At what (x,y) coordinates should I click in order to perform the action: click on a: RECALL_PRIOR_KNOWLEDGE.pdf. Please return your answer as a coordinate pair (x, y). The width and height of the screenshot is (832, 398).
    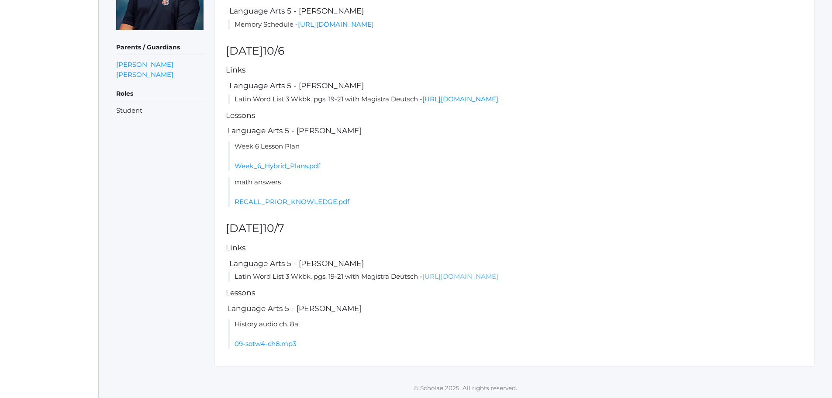
    Looking at the image, I should click on (292, 201).